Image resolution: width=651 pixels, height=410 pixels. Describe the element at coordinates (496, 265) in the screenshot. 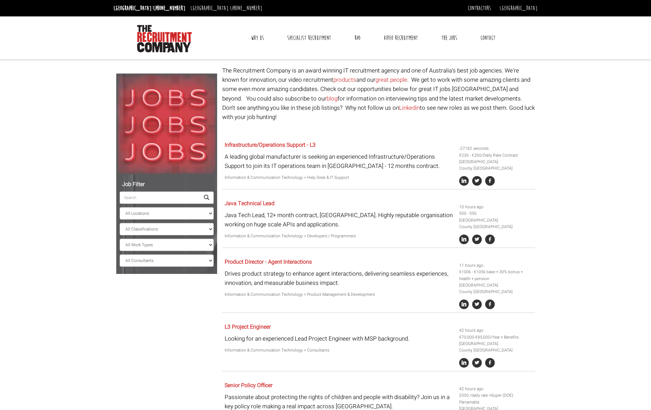

I see `li: 11 hours ago` at that location.